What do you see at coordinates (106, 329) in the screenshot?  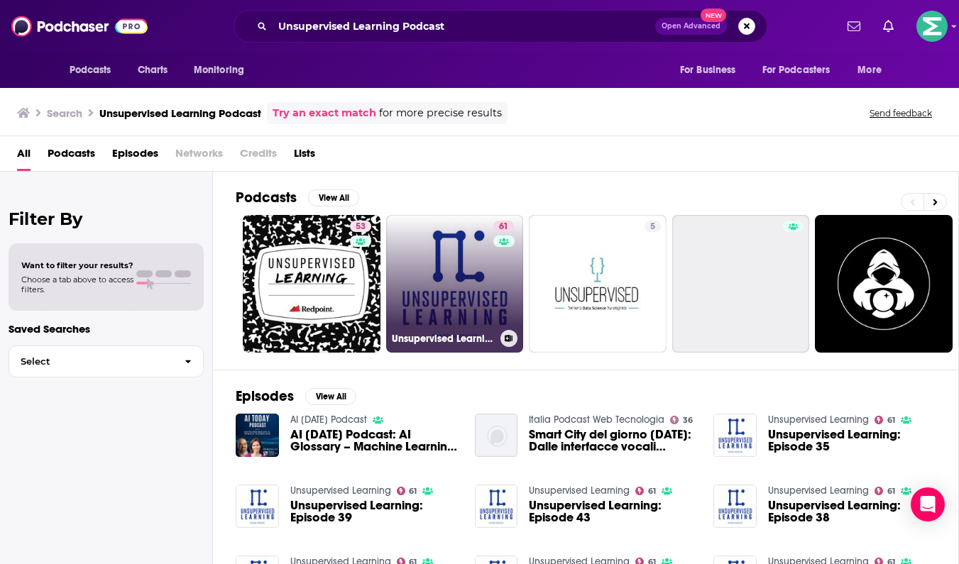 I see `p: Saved Searches` at bounding box center [106, 329].